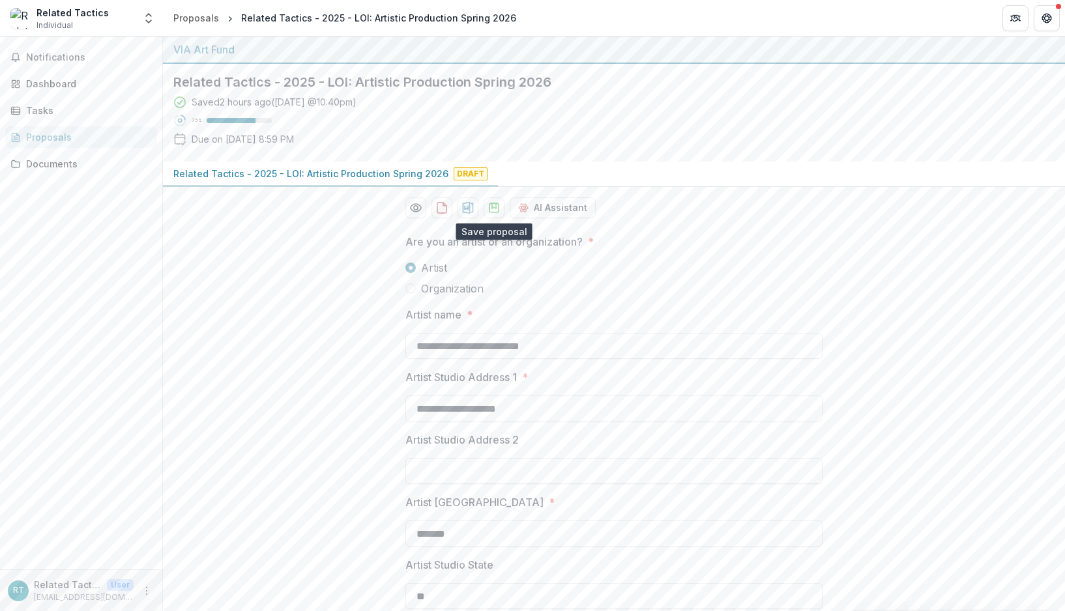 The image size is (1065, 611). Describe the element at coordinates (86, 83) in the screenshot. I see `div: Dashboard` at that location.